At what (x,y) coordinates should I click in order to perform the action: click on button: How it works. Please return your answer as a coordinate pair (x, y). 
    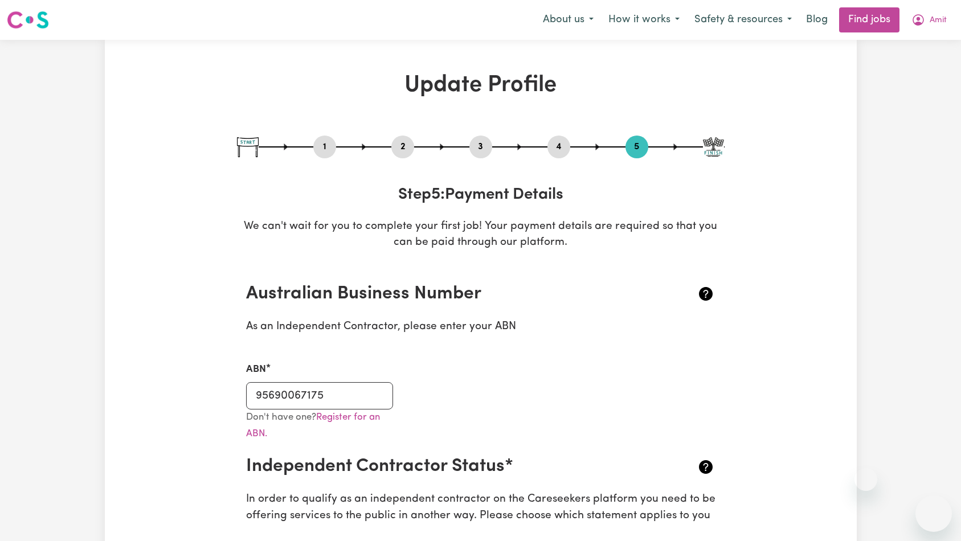
    Looking at the image, I should click on (643, 20).